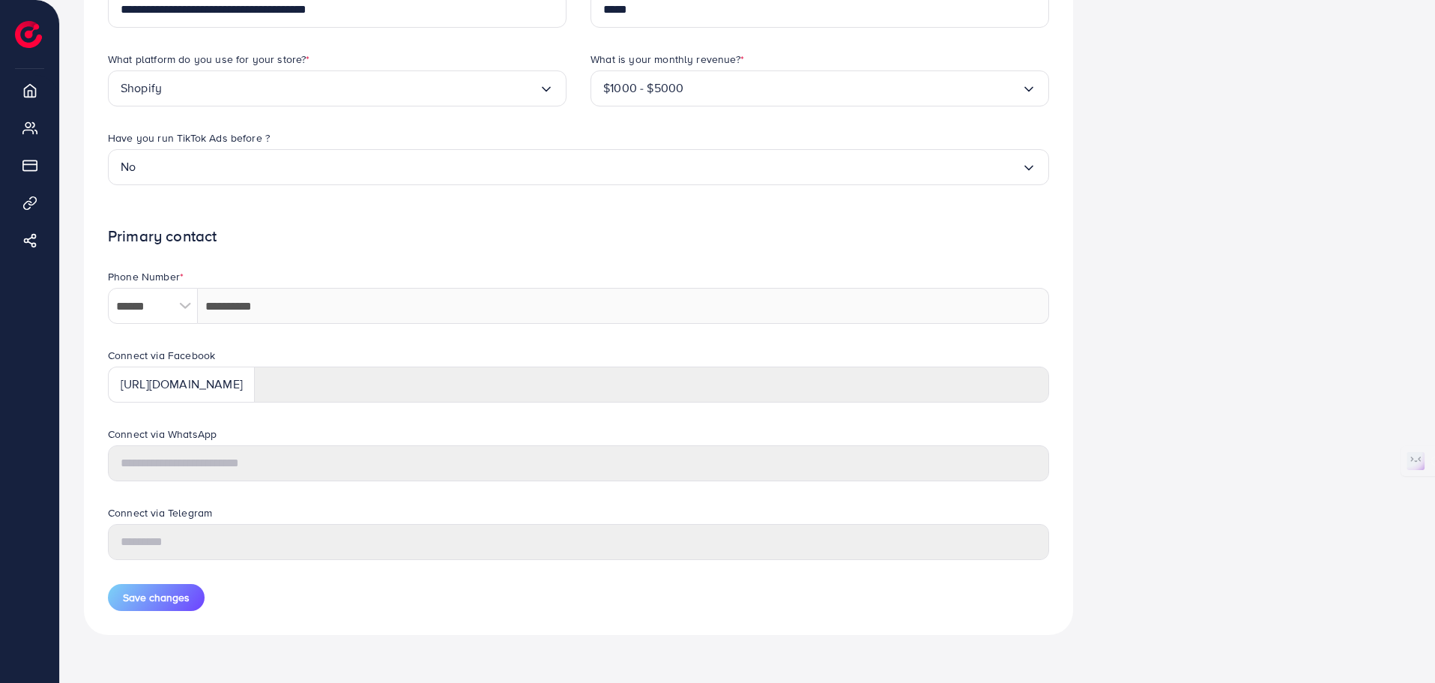 Image resolution: width=1435 pixels, height=683 pixels. Describe the element at coordinates (209, 59) in the screenshot. I see `label: What platform do you use for your store?` at that location.